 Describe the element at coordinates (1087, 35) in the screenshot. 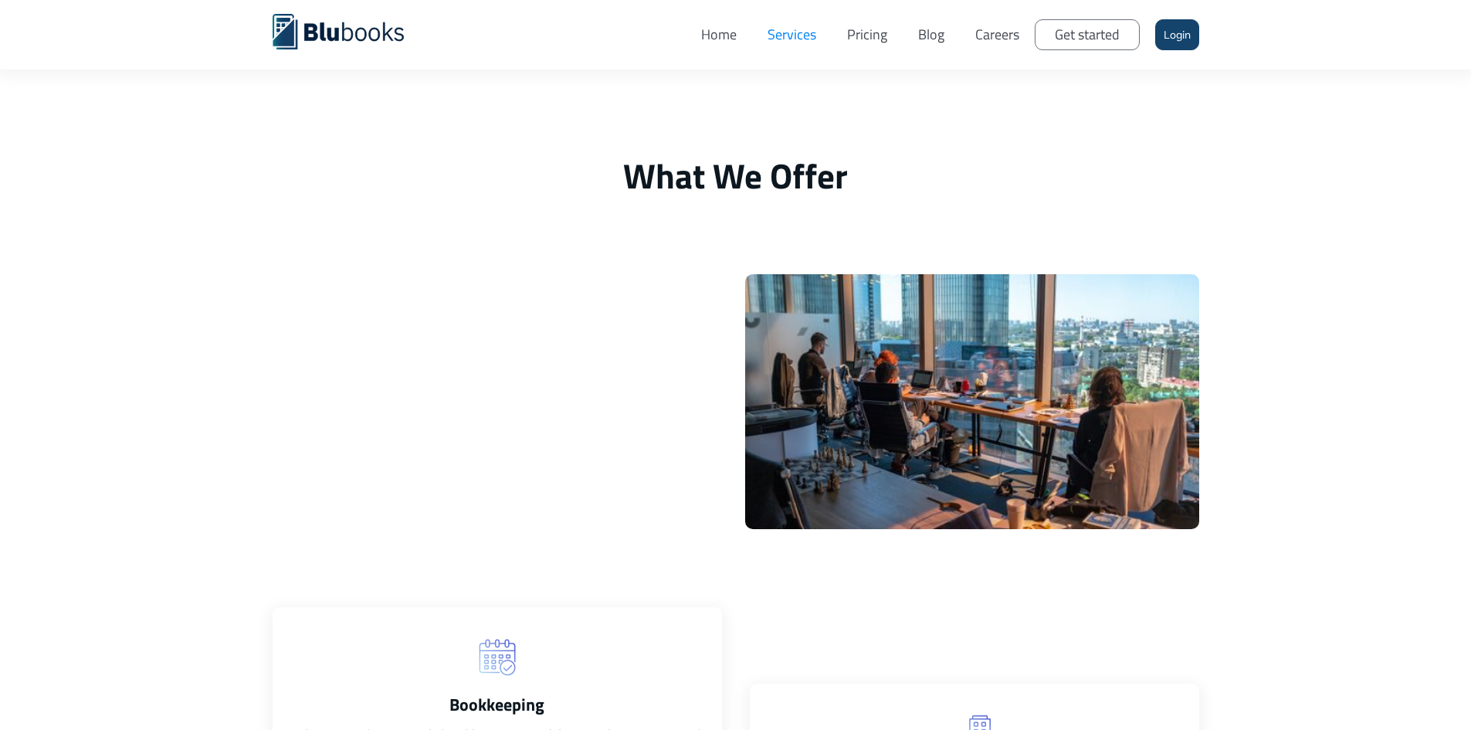

I see `a: Get started` at that location.